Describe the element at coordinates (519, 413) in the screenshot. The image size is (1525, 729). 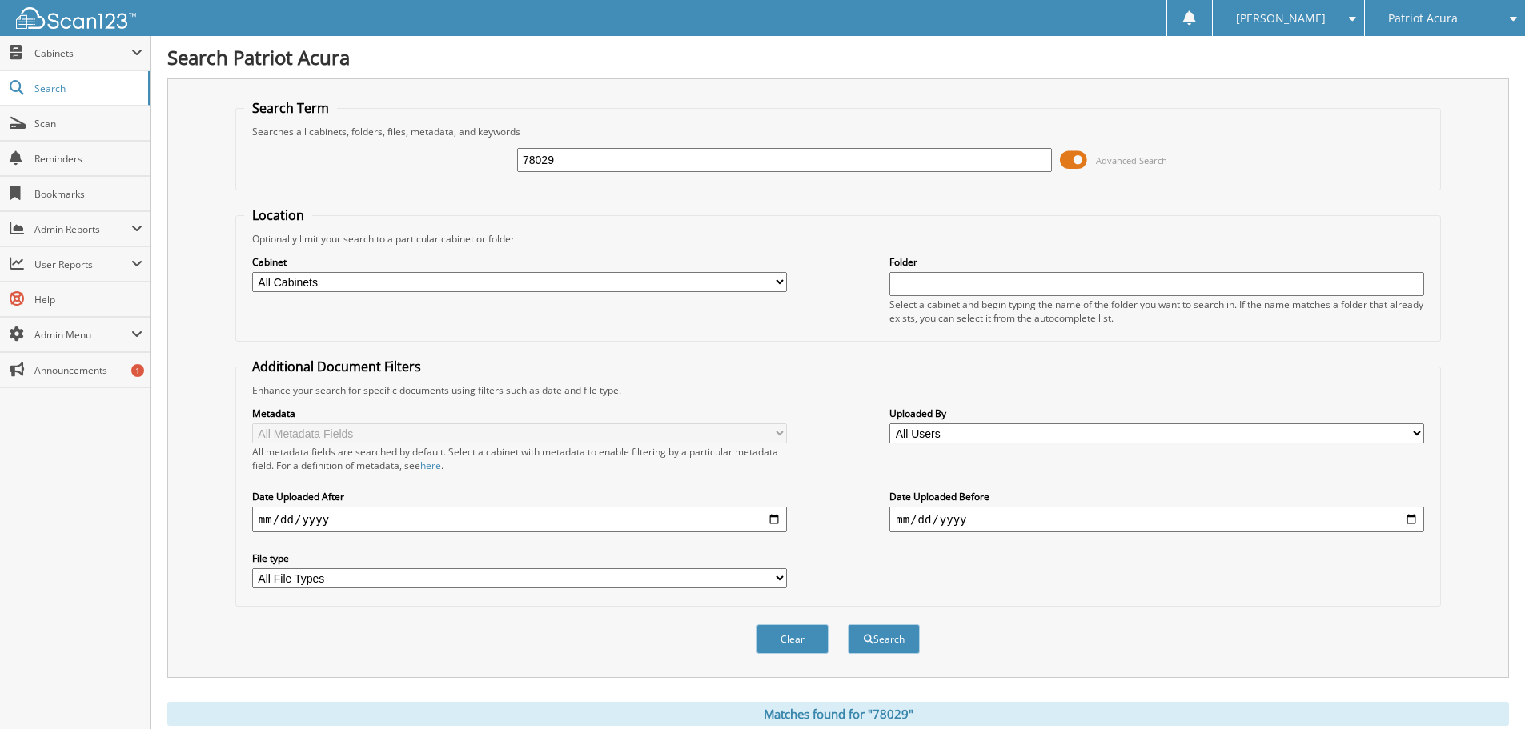
I see `label: Metadata` at that location.